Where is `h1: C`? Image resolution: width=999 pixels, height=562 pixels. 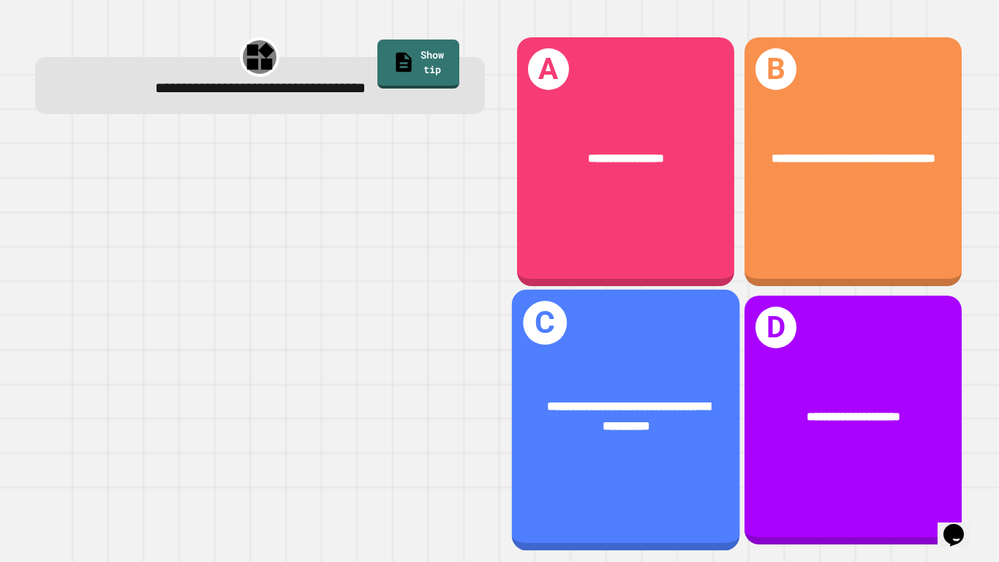 h1: C is located at coordinates (544, 323).